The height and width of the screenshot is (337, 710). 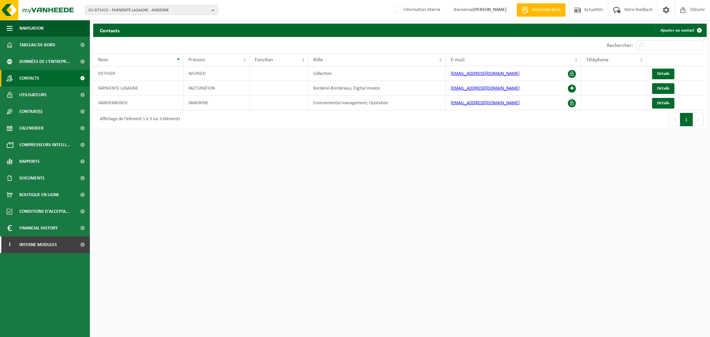 I want to click on span: Données de l'entrepr..., so click(x=45, y=62).